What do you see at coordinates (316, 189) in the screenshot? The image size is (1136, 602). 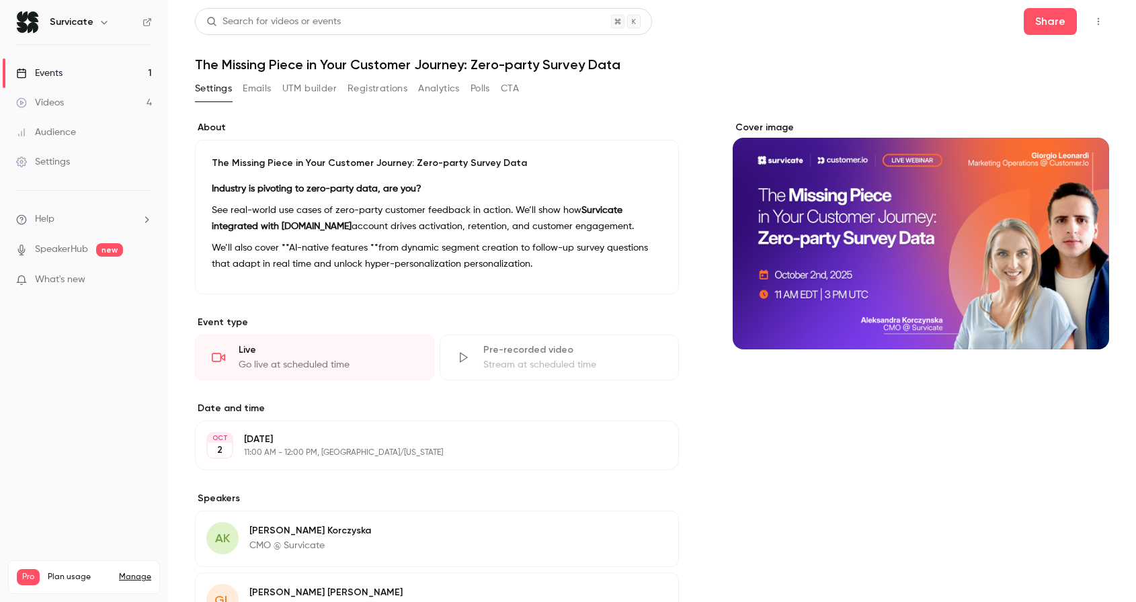 I see `strong: Industry is pivoting to zero-party data, are you?` at bounding box center [316, 189].